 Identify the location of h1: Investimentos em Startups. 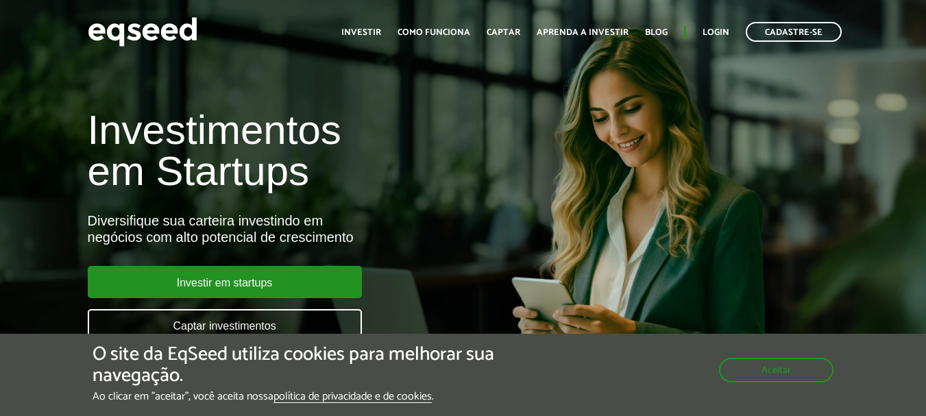
(309, 151).